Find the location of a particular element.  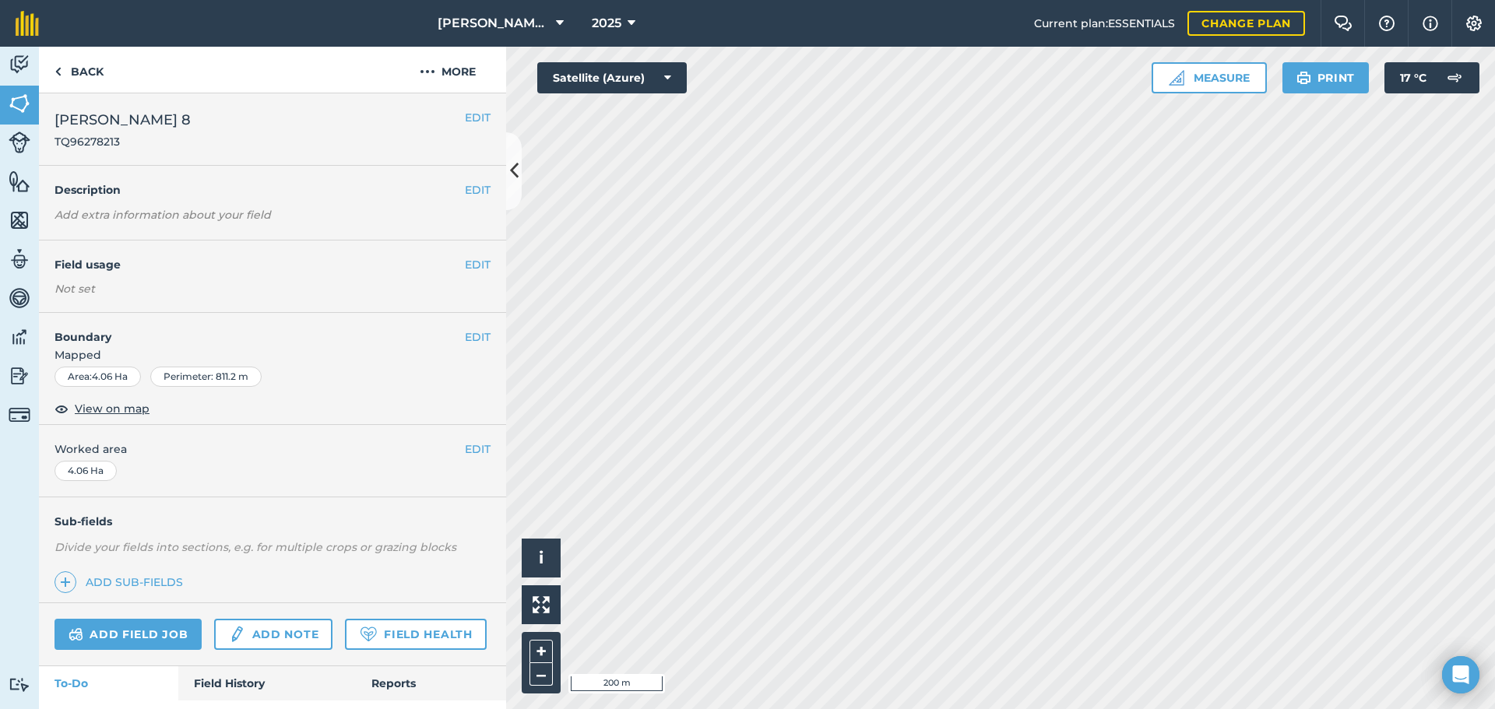

div: Area : 4.06 Ha is located at coordinates (97, 377).